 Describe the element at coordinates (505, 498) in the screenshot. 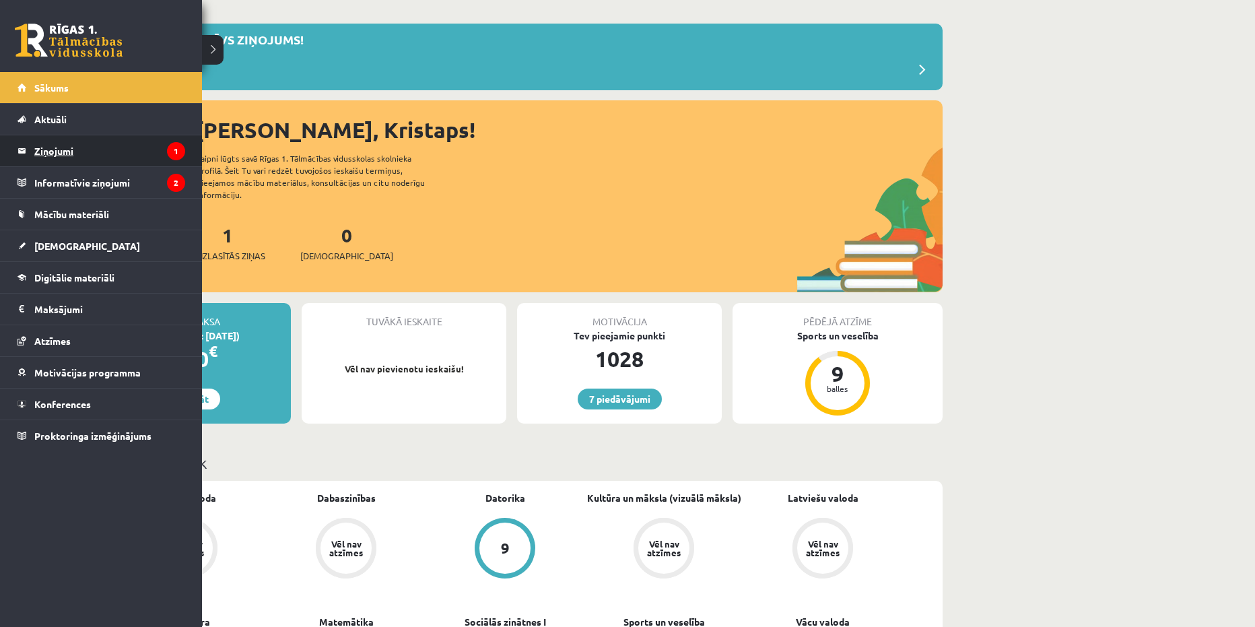

I see `a: Datorika` at that location.